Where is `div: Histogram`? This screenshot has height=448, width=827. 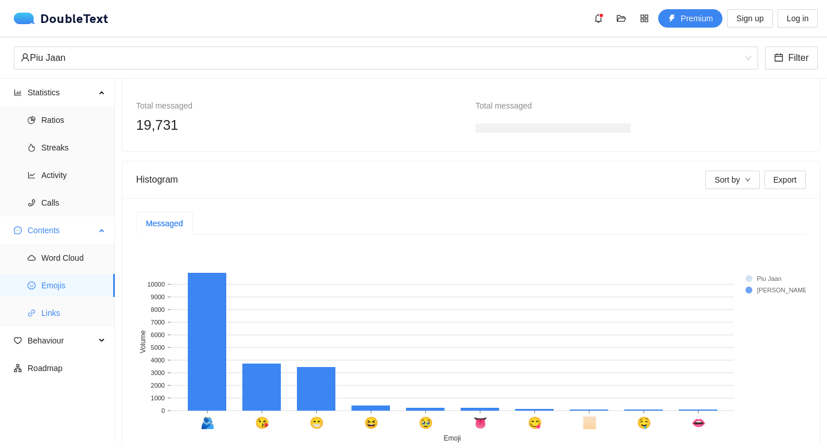 div: Histogram is located at coordinates (421, 179).